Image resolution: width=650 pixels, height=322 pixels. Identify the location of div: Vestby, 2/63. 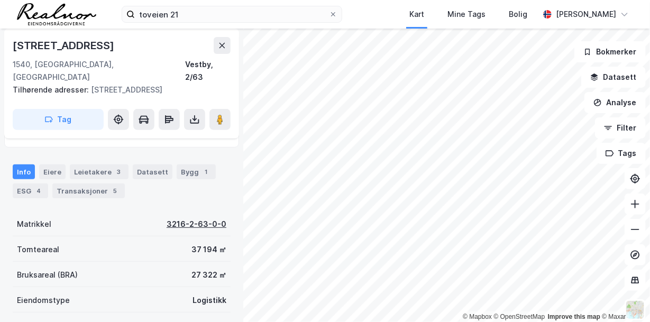
(208, 71).